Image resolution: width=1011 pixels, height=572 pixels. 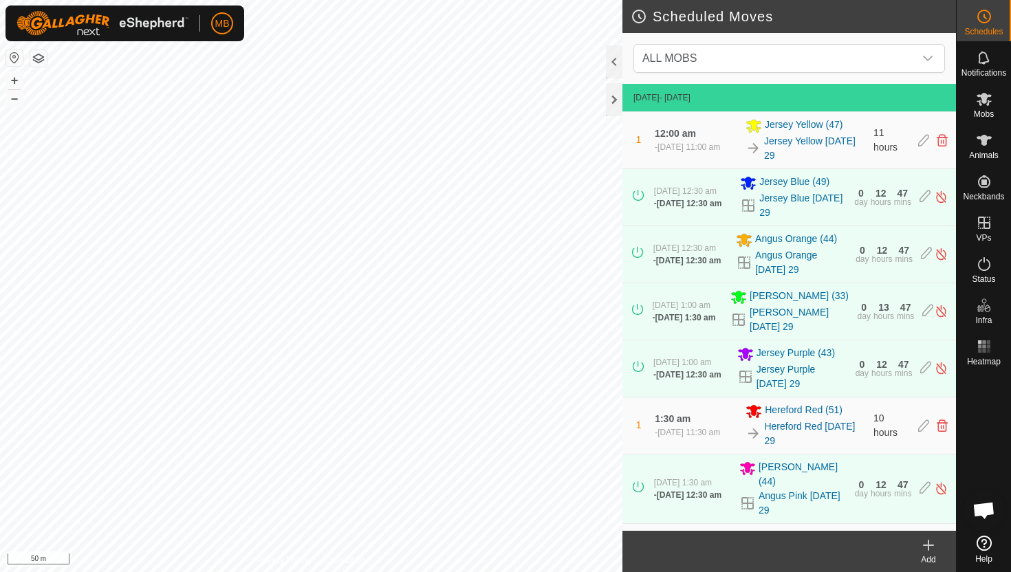 I want to click on span: VPs, so click(x=983, y=238).